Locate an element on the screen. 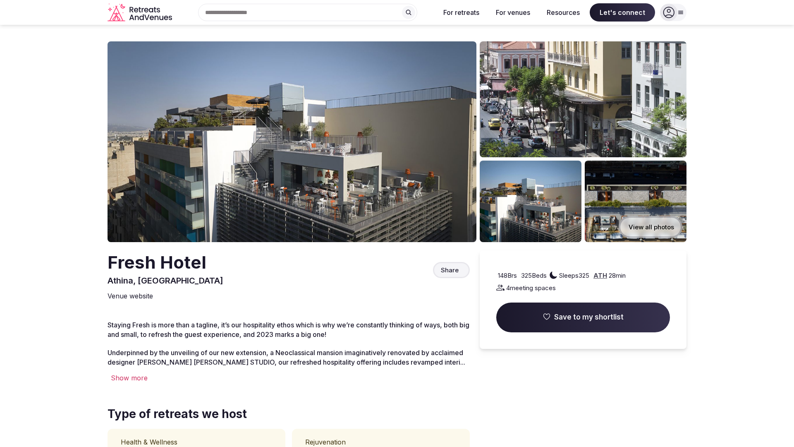 This screenshot has height=447, width=794. a: Venue website is located at coordinates (132, 296).